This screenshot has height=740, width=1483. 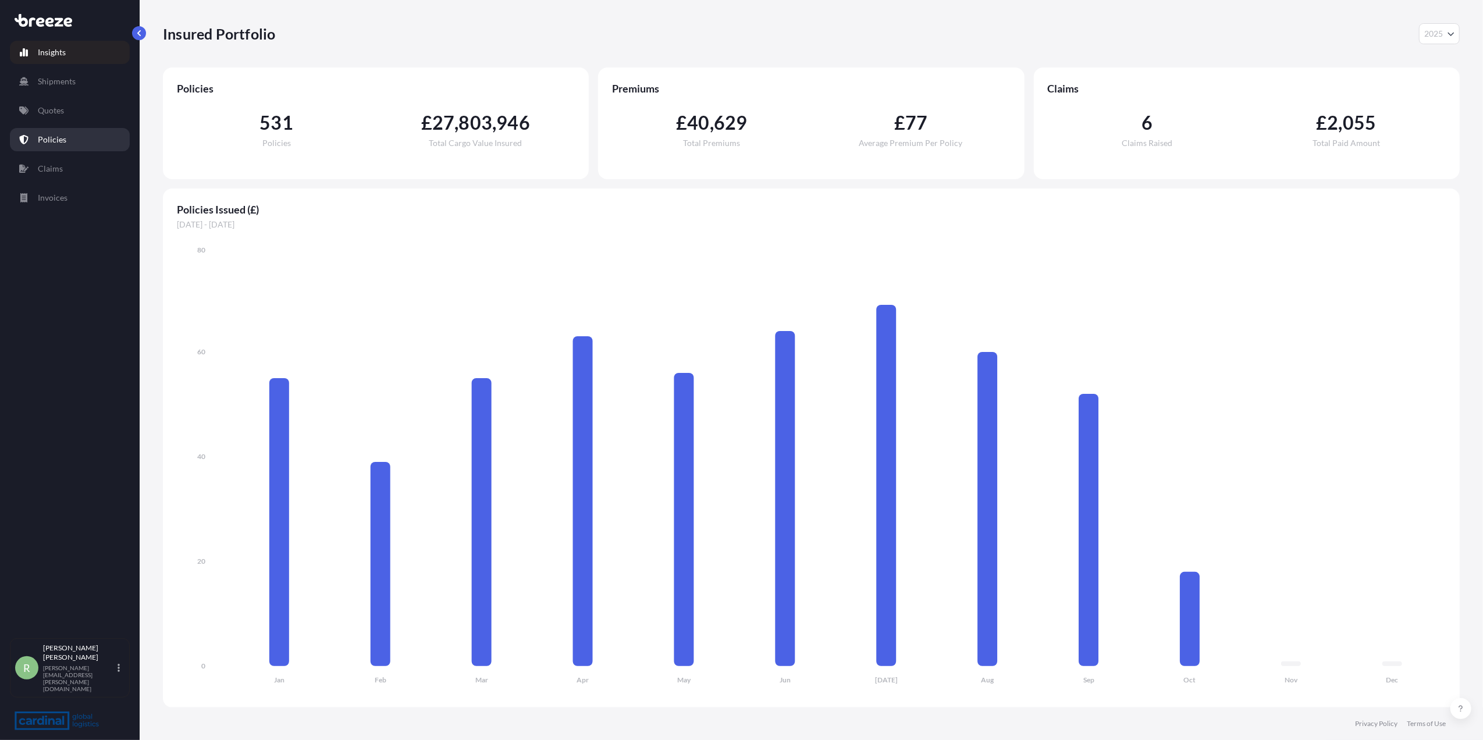 What do you see at coordinates (380, 680) in the screenshot?
I see `tspan: Feb` at bounding box center [380, 680].